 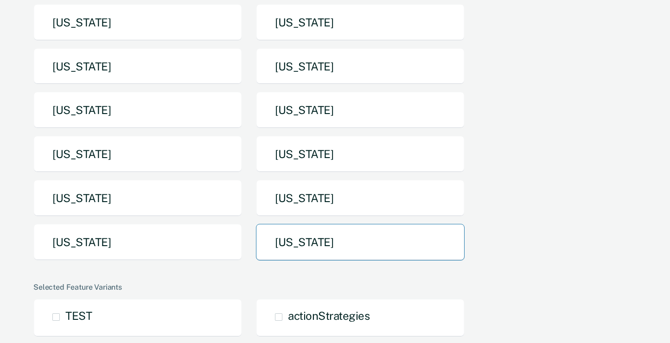 I want to click on div: Selected Feature Variants, so click(x=333, y=287).